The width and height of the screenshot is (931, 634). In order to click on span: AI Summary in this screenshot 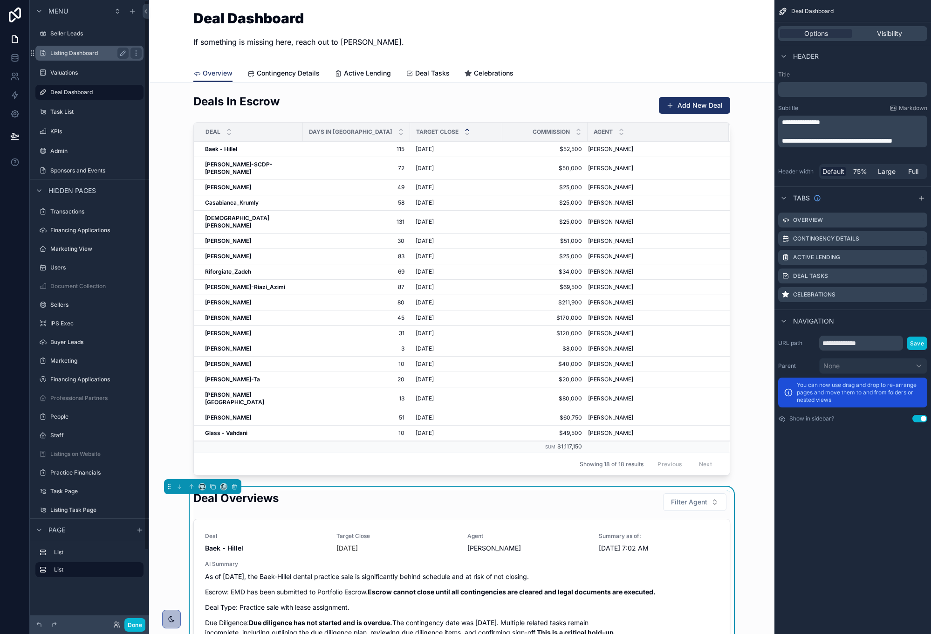, I will do `click(462, 564)`.